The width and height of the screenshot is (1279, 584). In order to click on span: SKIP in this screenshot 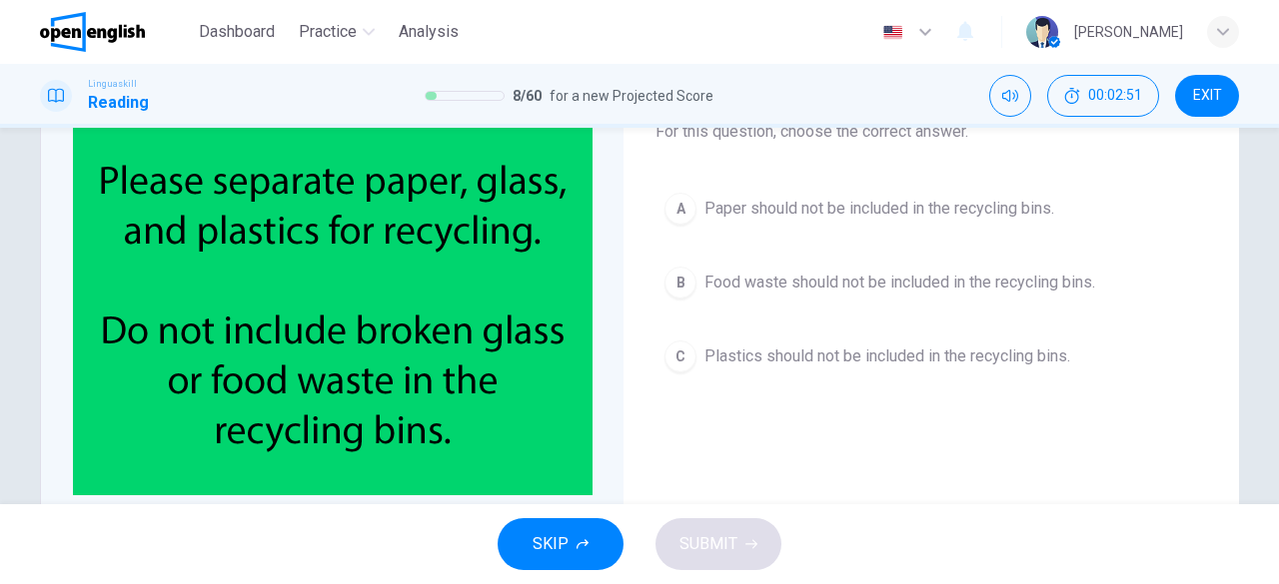, I will do `click(550, 544)`.